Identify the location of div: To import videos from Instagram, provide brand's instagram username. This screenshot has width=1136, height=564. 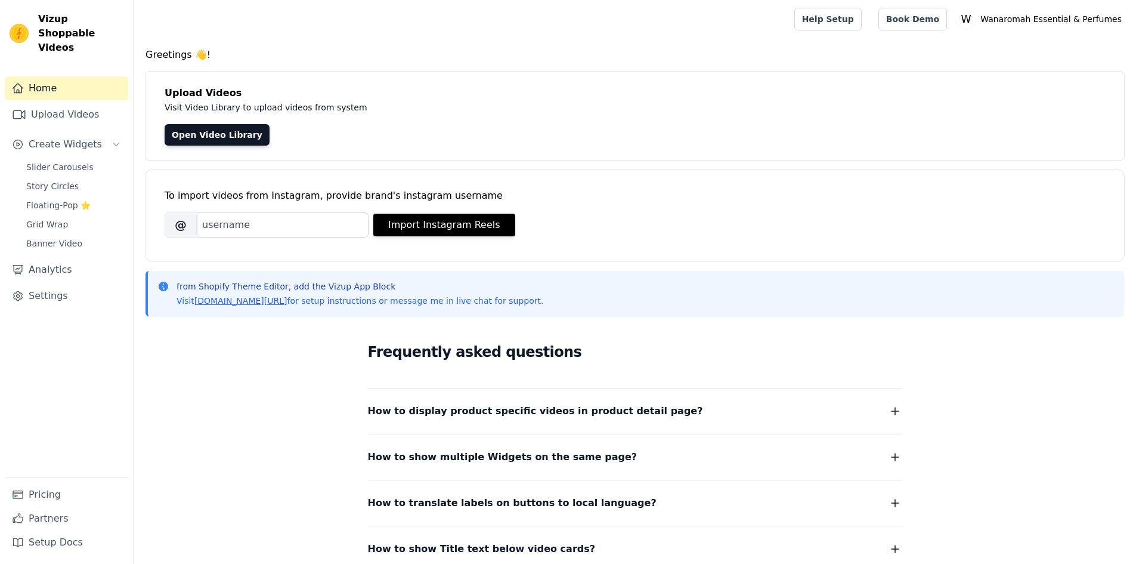
(635, 196).